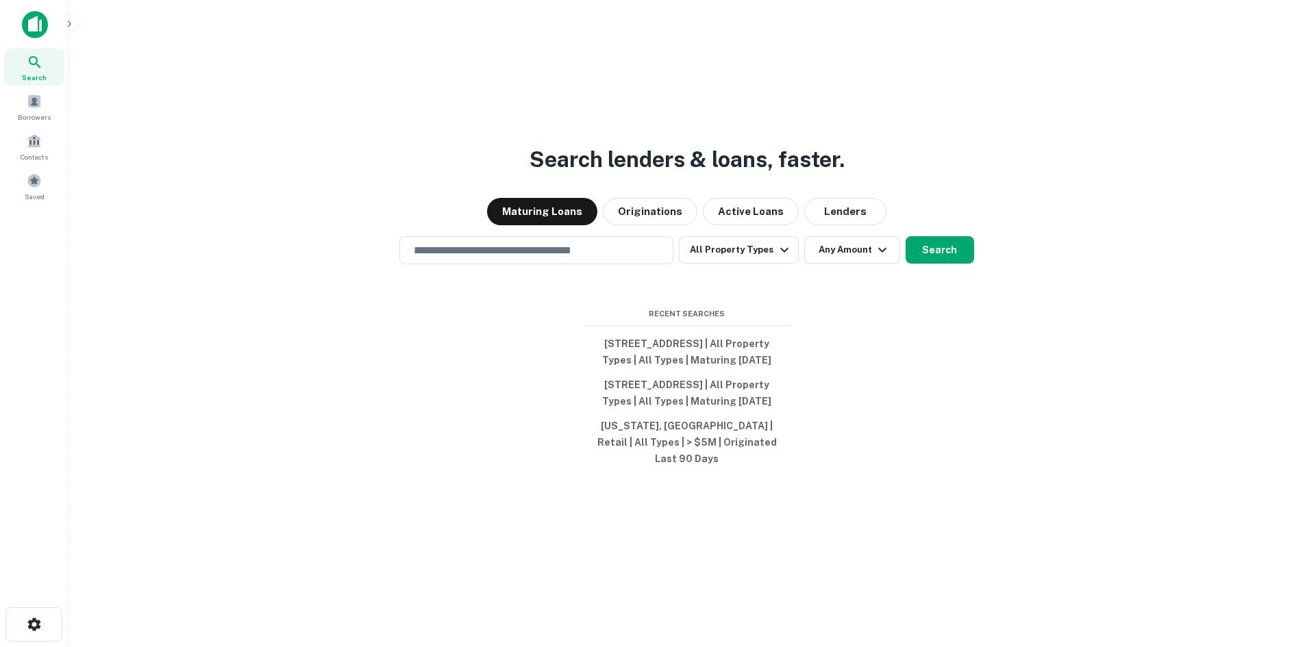  What do you see at coordinates (34, 67) in the screenshot?
I see `div: Search` at bounding box center [34, 67].